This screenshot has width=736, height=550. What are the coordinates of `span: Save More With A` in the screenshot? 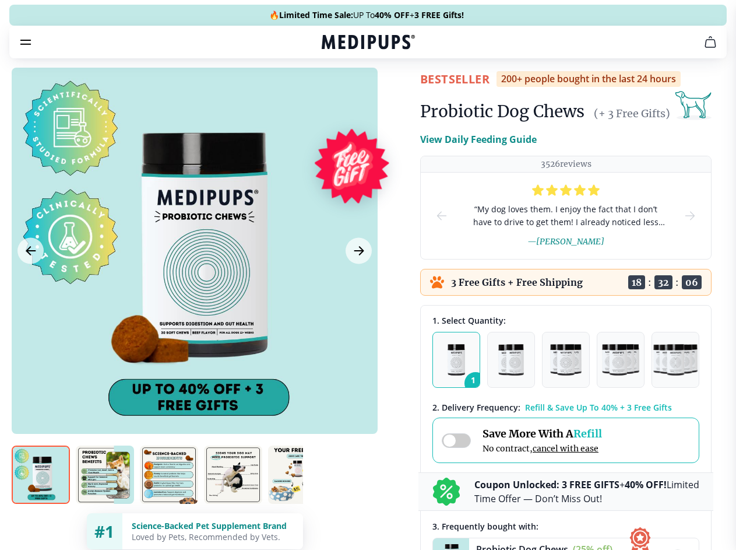 It's located at (542, 433).